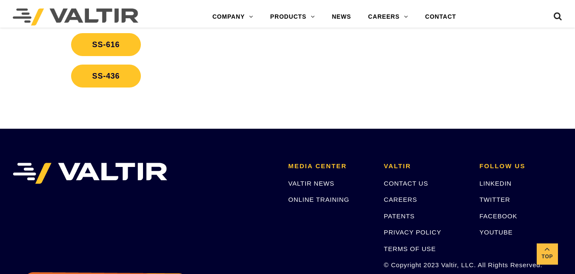 The image size is (575, 274). Describe the element at coordinates (106, 45) in the screenshot. I see `a: SS-616` at that location.